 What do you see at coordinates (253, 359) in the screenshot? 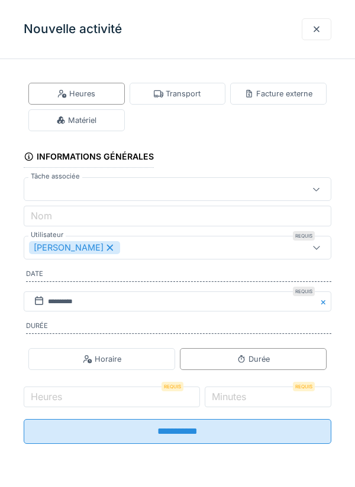
I see `div: Durée` at bounding box center [253, 359].